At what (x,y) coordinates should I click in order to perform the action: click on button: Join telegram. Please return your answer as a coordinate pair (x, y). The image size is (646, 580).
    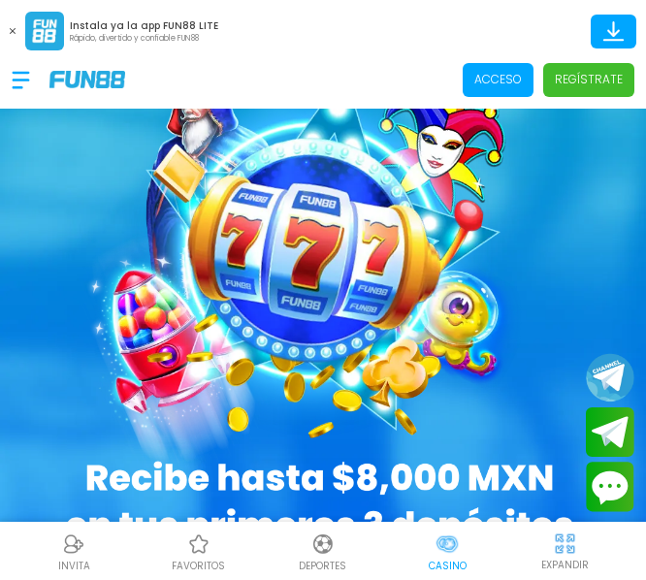
    Looking at the image, I should click on (610, 433).